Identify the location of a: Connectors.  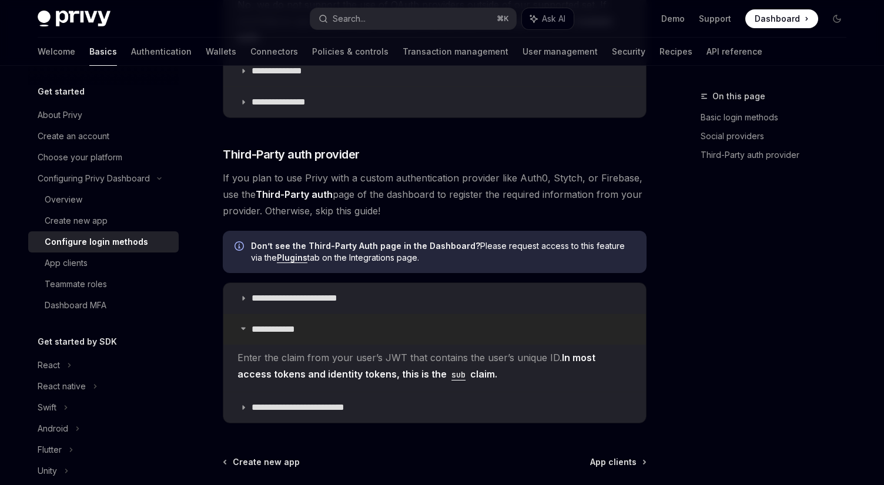
(274, 52).